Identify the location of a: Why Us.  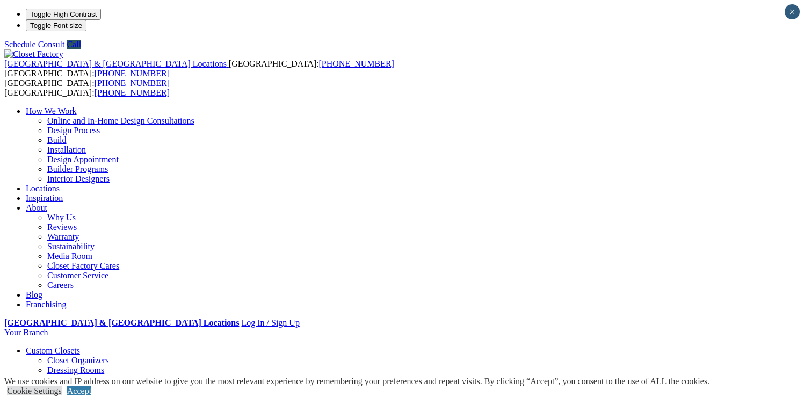
(61, 217).